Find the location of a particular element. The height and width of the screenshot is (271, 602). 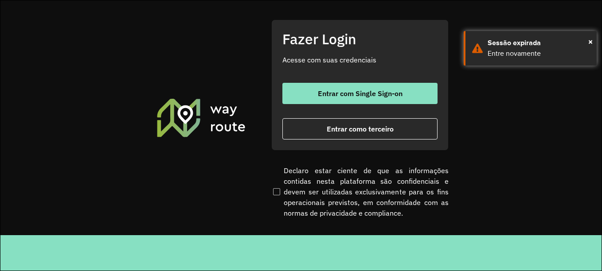

img: Roteirizador AmbevTech is located at coordinates (201, 118).